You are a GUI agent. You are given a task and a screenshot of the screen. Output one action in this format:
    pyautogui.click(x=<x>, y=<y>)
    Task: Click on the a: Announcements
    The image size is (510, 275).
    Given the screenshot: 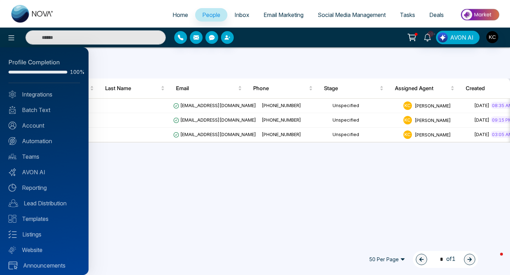 What is the action you would take?
    pyautogui.click(x=44, y=266)
    